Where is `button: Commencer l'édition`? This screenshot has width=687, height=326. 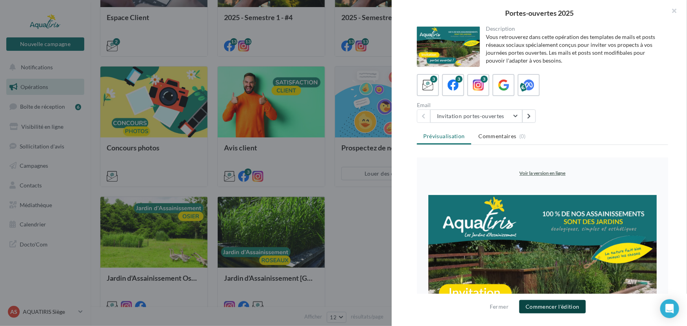
button: Commencer l'édition is located at coordinates (553, 307).